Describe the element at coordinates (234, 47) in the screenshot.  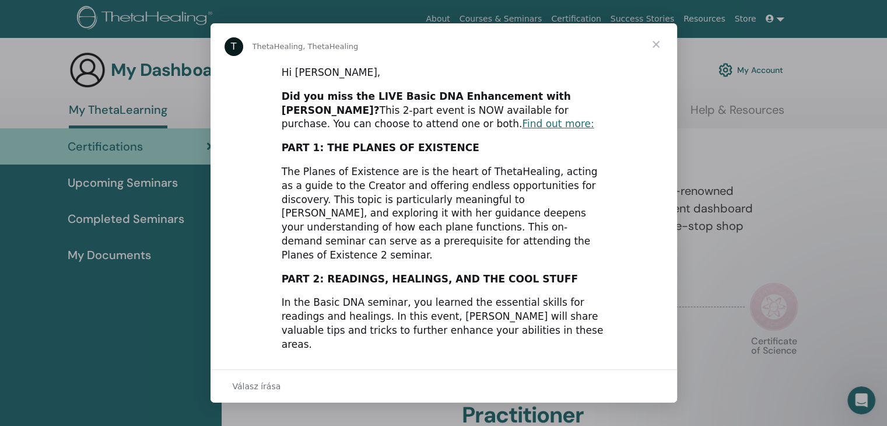
I see `div: Profile image for ThetaHealing` at that location.